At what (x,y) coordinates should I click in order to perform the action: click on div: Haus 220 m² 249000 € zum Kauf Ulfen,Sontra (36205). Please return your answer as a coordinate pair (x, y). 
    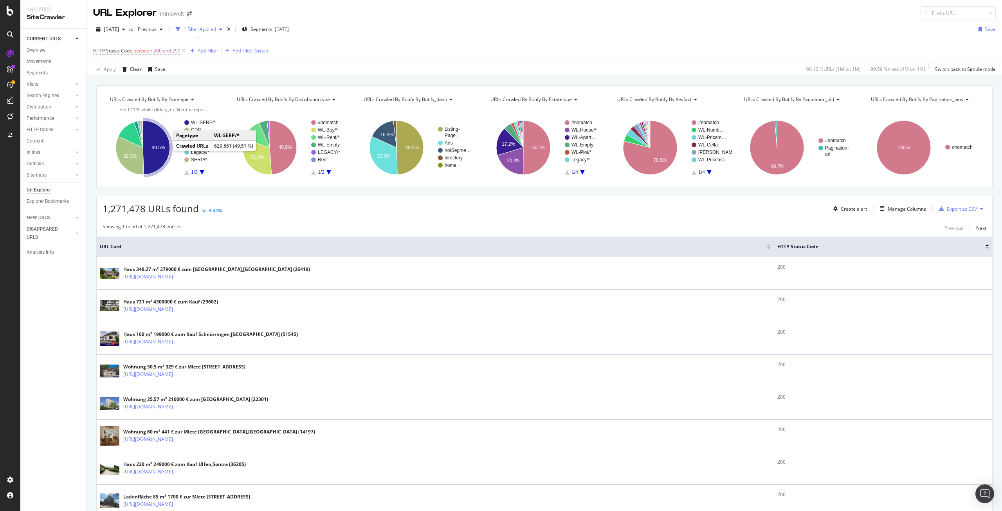
    Looking at the image, I should click on (184, 464).